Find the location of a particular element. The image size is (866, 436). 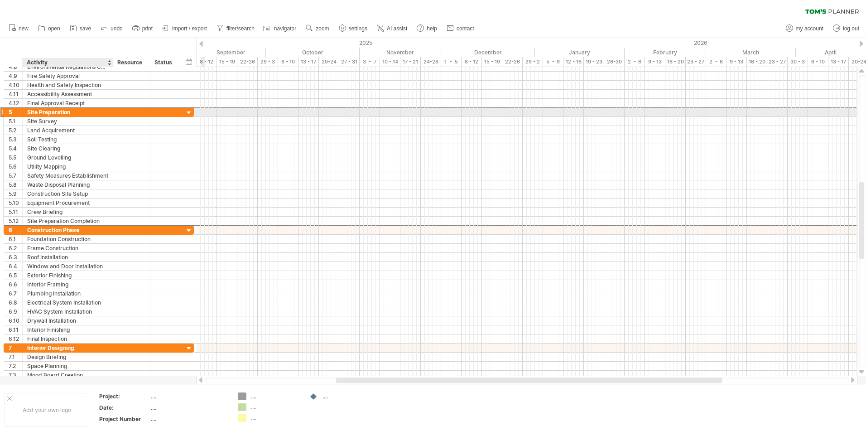

div: 7 is located at coordinates (15, 347).